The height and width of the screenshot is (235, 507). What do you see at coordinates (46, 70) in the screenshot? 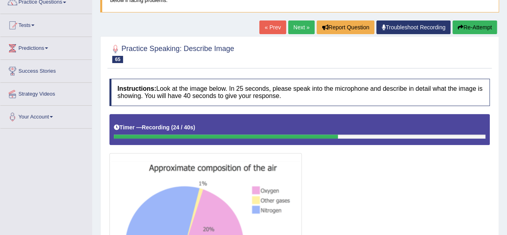
I see `a: Success Stories` at bounding box center [46, 70].